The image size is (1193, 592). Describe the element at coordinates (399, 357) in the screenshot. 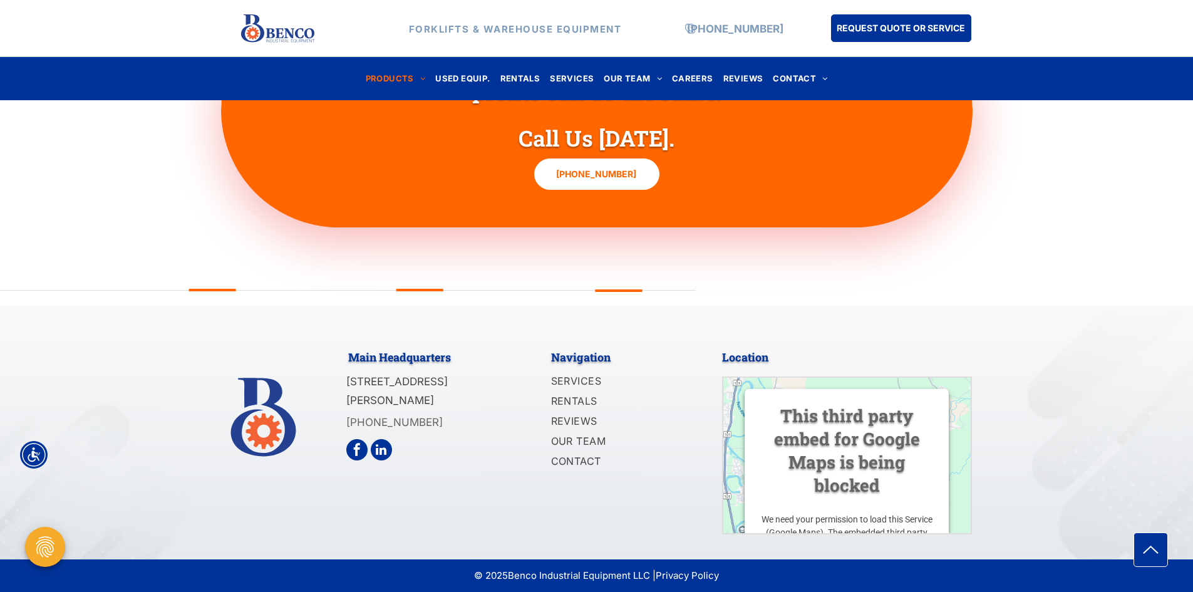

I see `span: Main Headquarters` at that location.